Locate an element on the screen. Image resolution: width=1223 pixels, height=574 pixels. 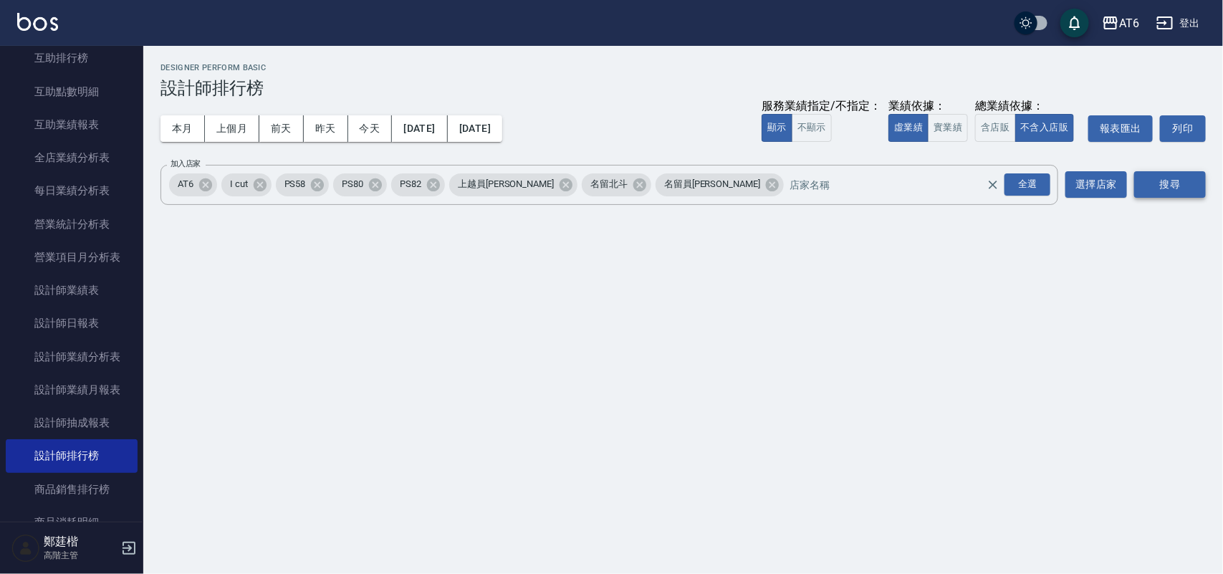
div: 名留北斗 is located at coordinates (616, 185).